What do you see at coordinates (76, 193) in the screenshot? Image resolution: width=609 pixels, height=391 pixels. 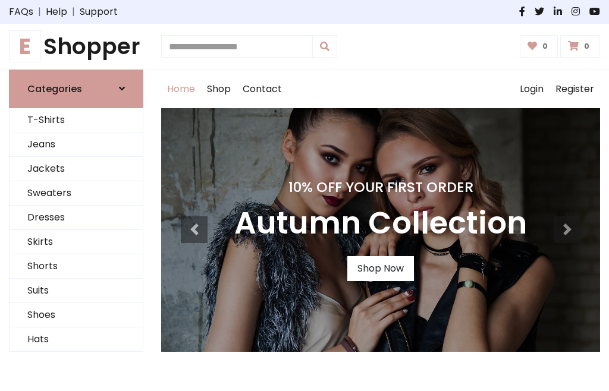 I see `a: Sweaters` at bounding box center [76, 193].